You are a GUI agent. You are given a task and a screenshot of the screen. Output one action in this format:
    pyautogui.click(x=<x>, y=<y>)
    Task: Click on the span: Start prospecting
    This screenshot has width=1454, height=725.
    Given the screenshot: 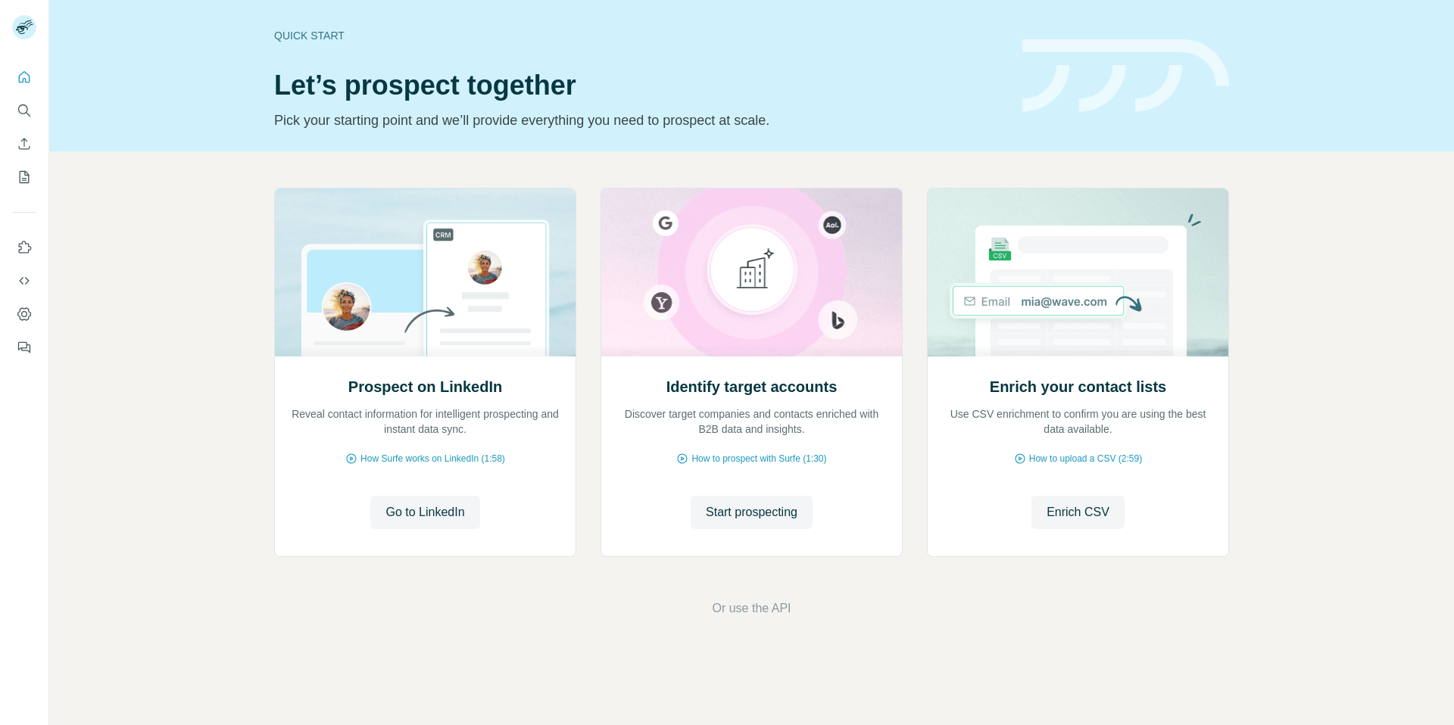 What is the action you would take?
    pyautogui.click(x=751, y=513)
    